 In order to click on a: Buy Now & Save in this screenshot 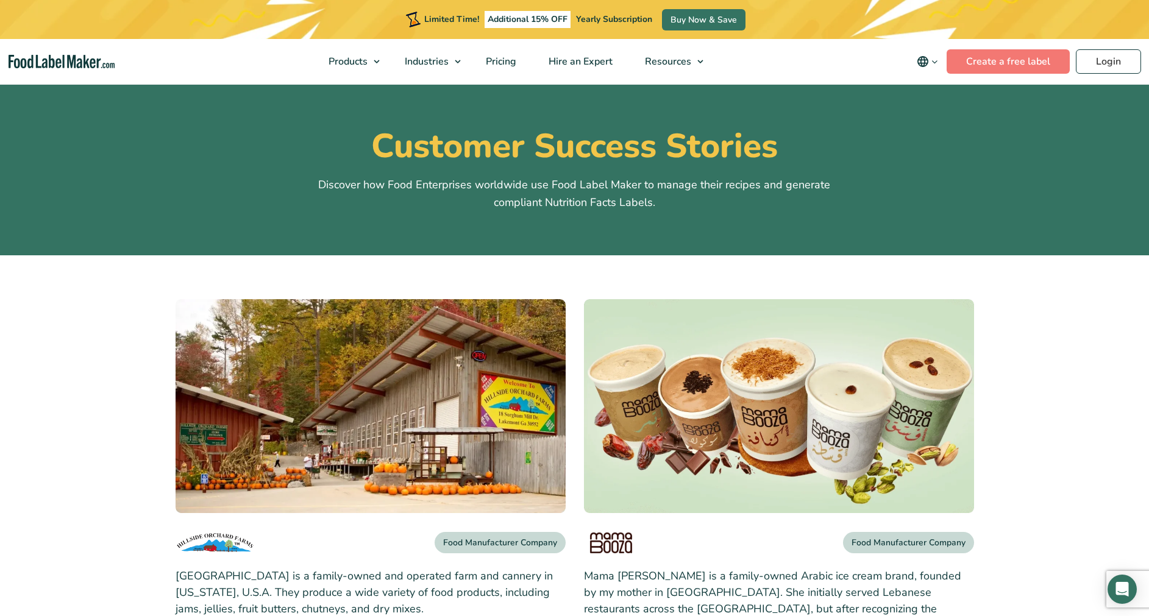, I will do `click(703, 19)`.